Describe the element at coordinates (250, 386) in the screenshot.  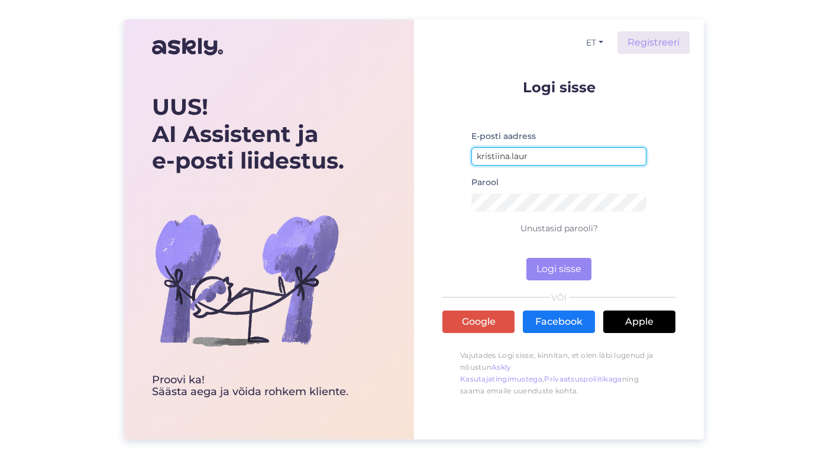
I see `div: Proovi ka! Säästa aega ja võida rohkem kliente.` at that location.